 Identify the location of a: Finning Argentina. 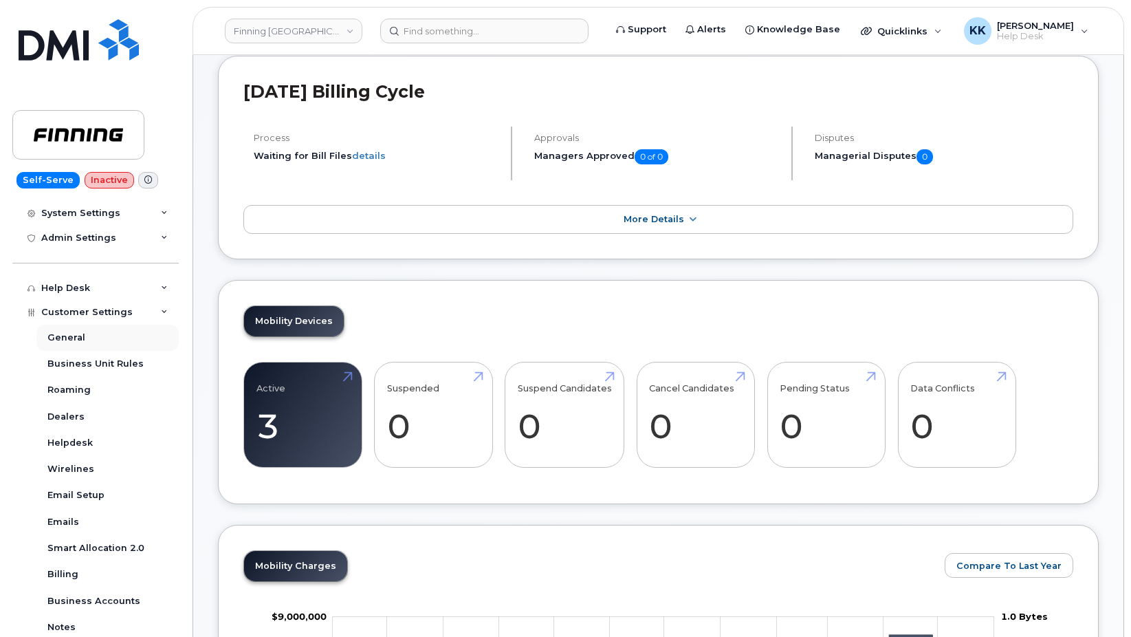
(294, 31).